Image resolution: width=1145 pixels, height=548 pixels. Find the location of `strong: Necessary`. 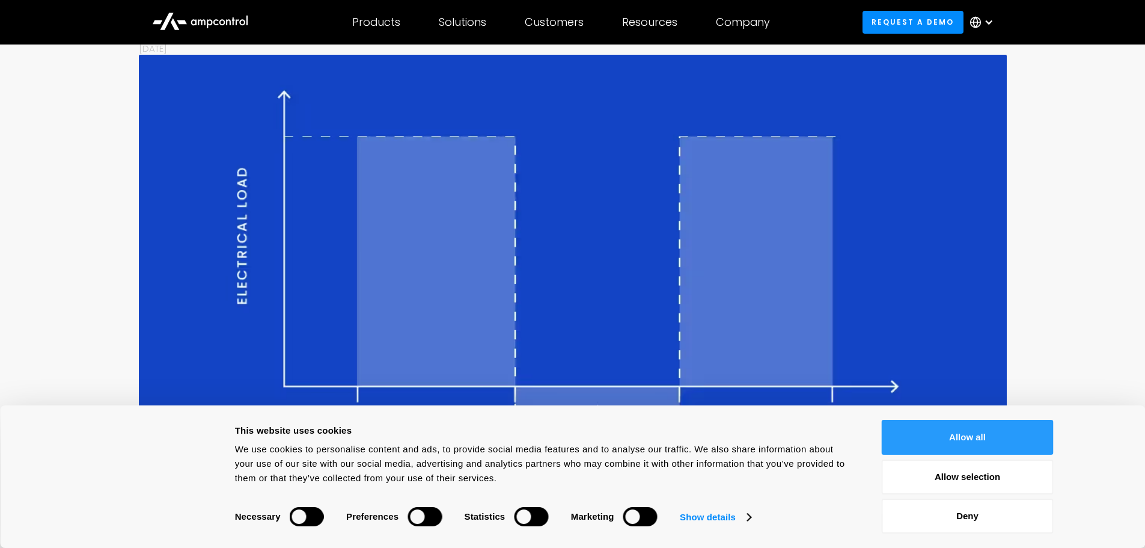

strong: Necessary is located at coordinates (258, 516).